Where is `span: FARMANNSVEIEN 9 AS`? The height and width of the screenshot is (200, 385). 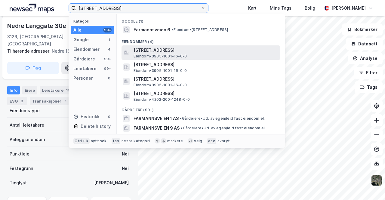 span: FARMANNSVEIEN 9 AS is located at coordinates (157, 128).